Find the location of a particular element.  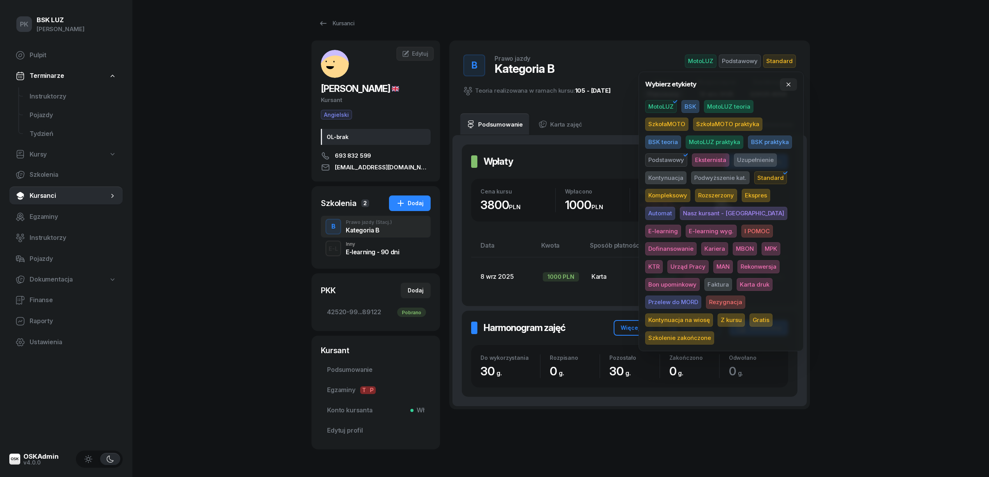

span: Kontynuacja is located at coordinates (666, 178).